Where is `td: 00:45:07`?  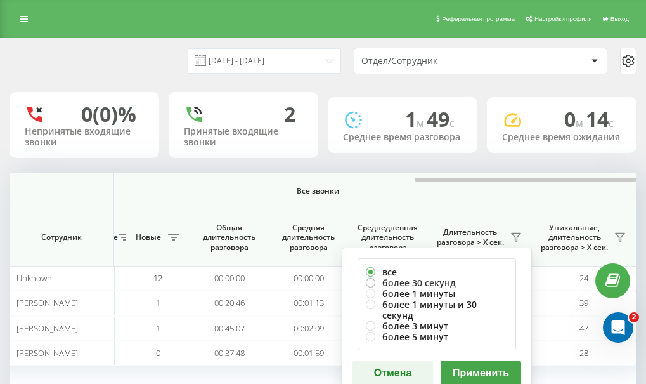
td: 00:45:07 is located at coordinates (229, 328).